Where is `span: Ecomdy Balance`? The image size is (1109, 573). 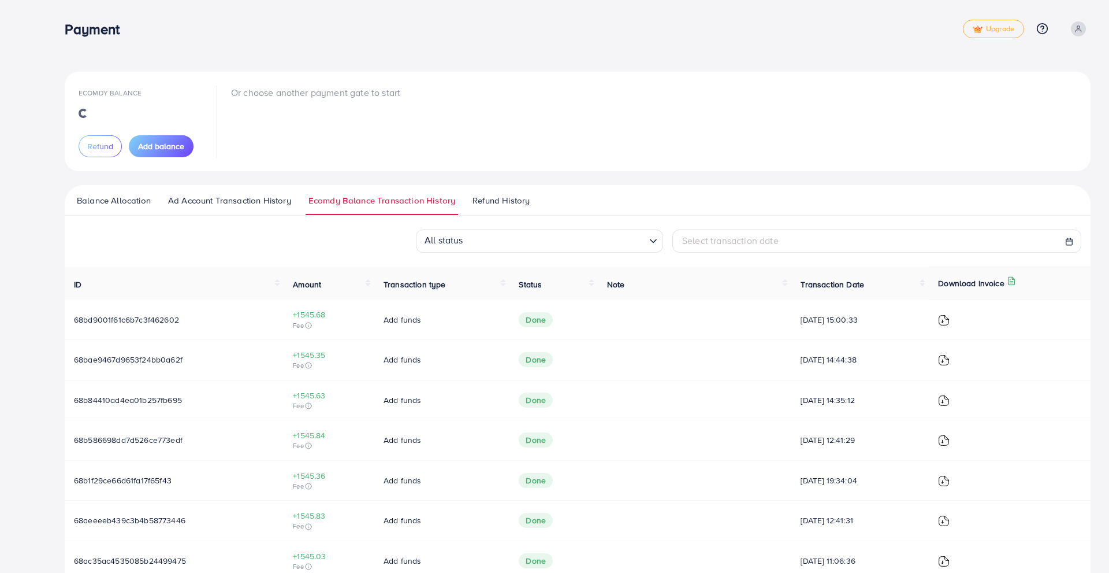
span: Ecomdy Balance is located at coordinates (110, 92).